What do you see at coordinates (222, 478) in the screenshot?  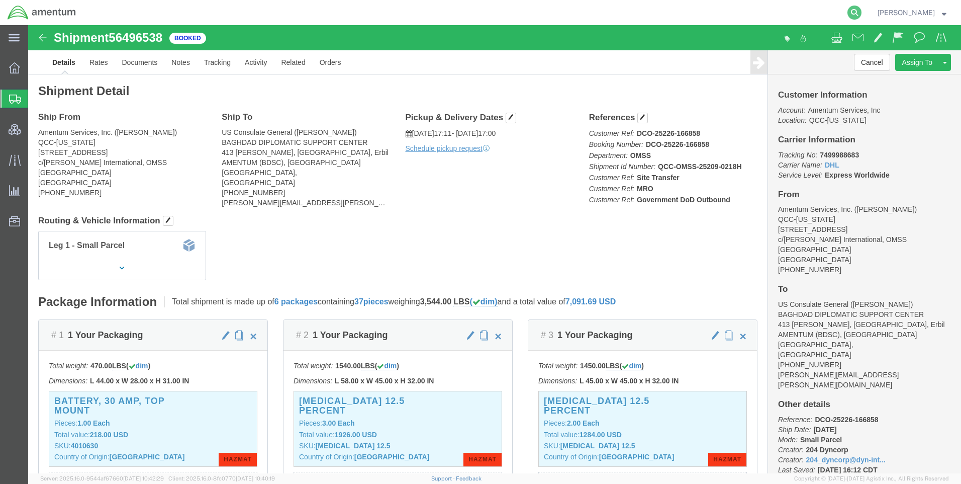 I see `span: Client: 2025.16.0-8fc0770` at bounding box center [222, 478].